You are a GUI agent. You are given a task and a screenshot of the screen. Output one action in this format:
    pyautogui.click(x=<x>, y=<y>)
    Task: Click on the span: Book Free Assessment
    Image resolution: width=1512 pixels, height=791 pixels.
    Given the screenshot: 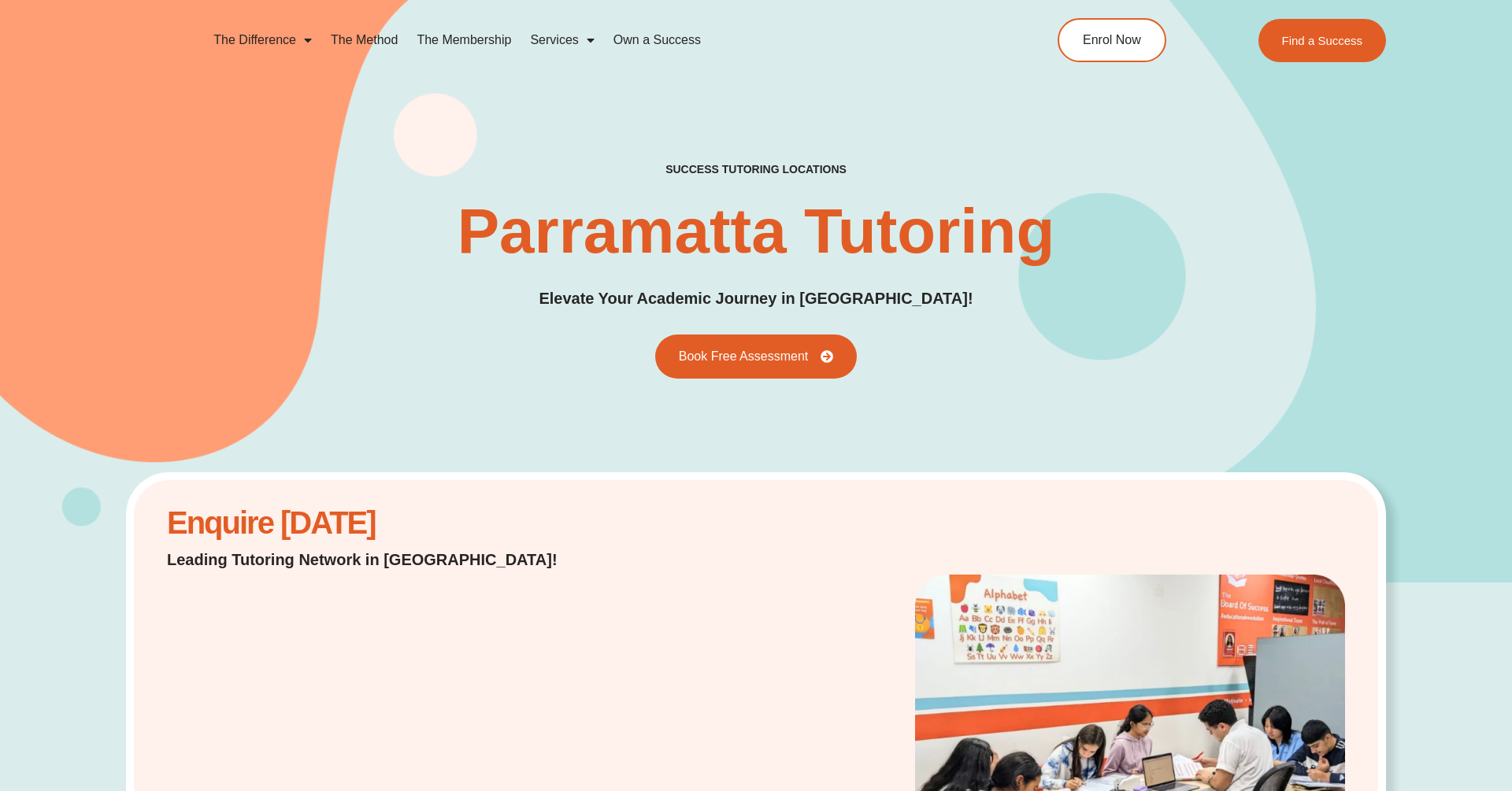 What is the action you would take?
    pyautogui.click(x=744, y=357)
    